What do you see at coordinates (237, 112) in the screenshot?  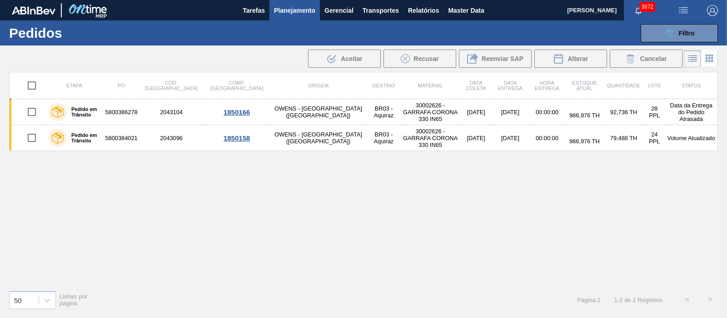 I see `div: 1850166` at bounding box center [237, 112].